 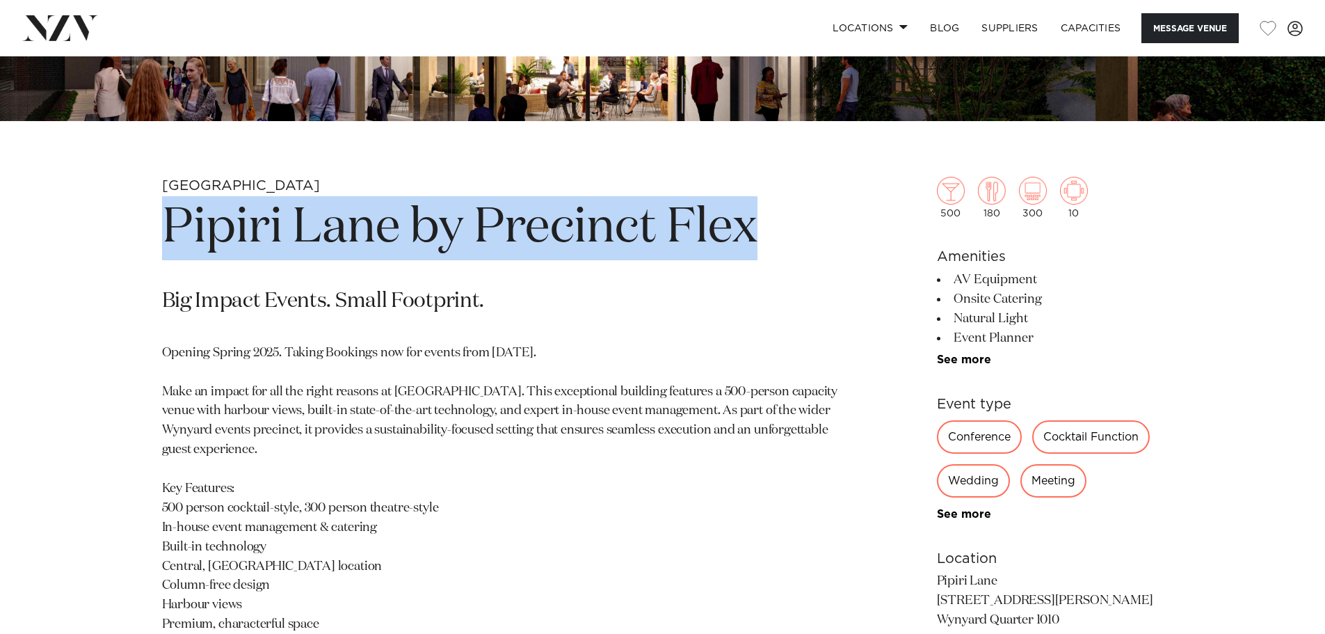 I want to click on h1: Pipiri Lane by Precinct Flex, so click(x=500, y=228).